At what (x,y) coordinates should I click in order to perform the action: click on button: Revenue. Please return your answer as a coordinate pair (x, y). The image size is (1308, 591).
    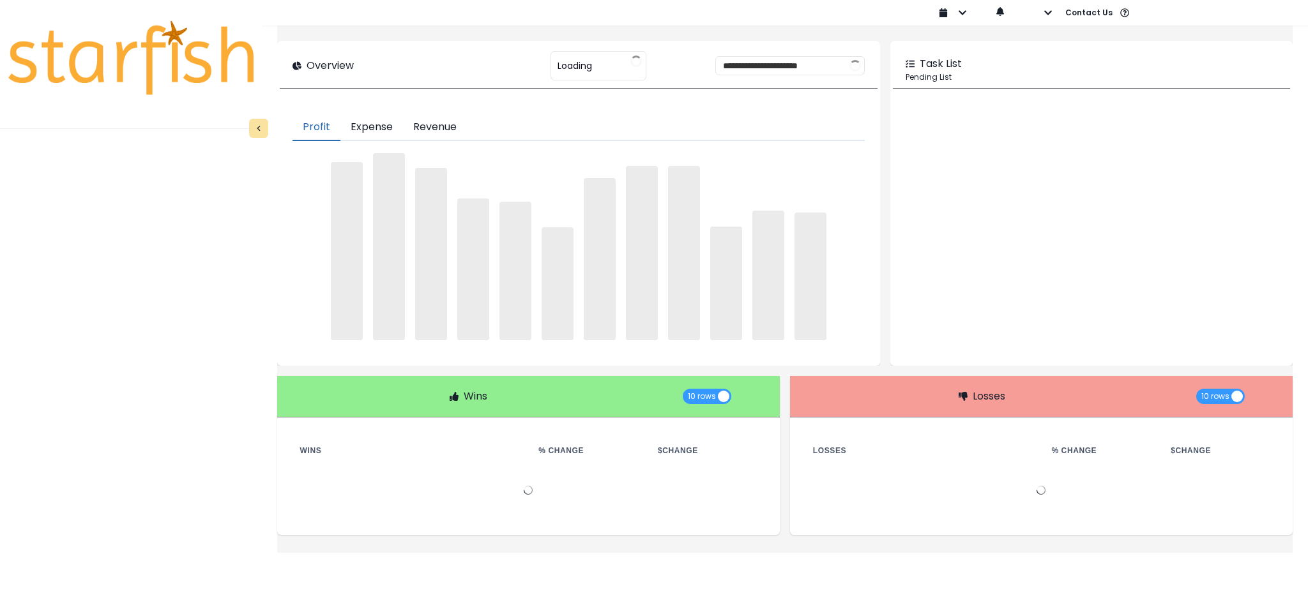
    Looking at the image, I should click on (435, 128).